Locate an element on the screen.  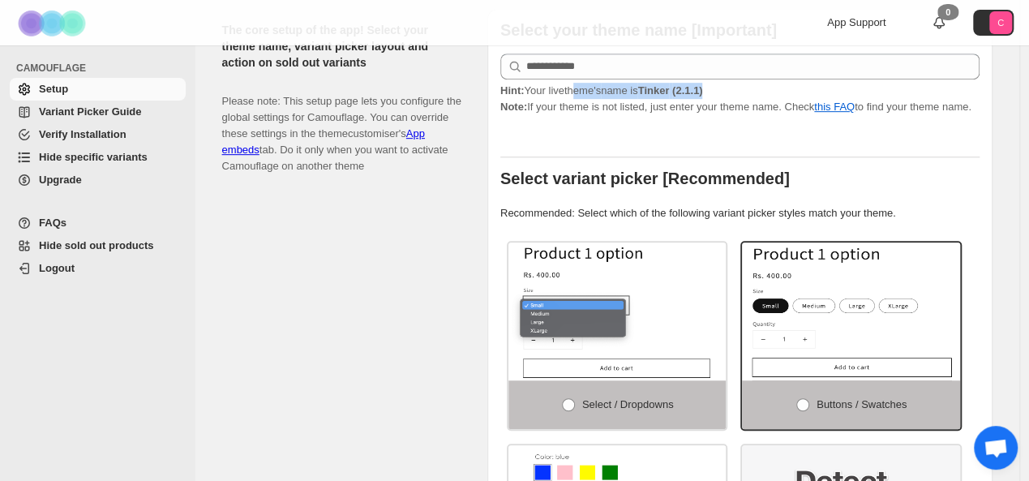
div: 0 is located at coordinates (948, 12).